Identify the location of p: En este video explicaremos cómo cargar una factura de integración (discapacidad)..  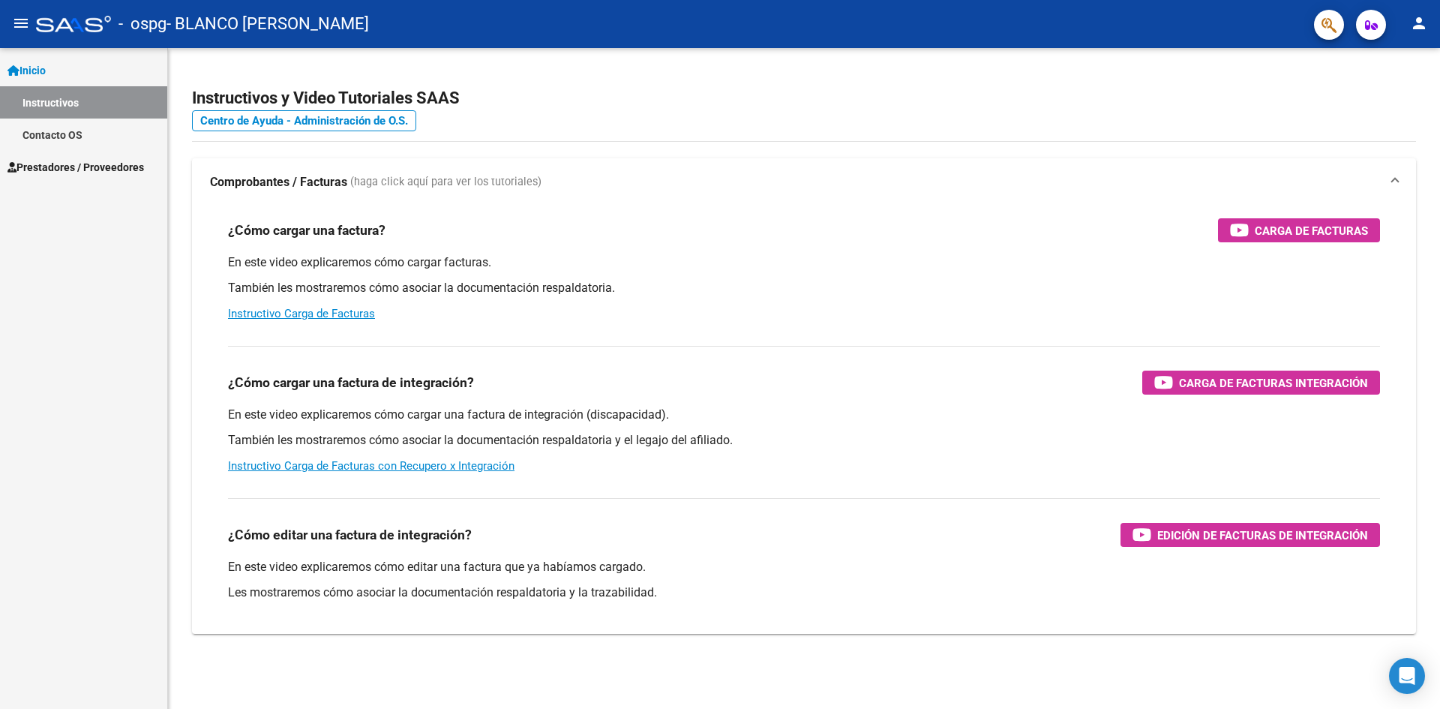
(804, 415).